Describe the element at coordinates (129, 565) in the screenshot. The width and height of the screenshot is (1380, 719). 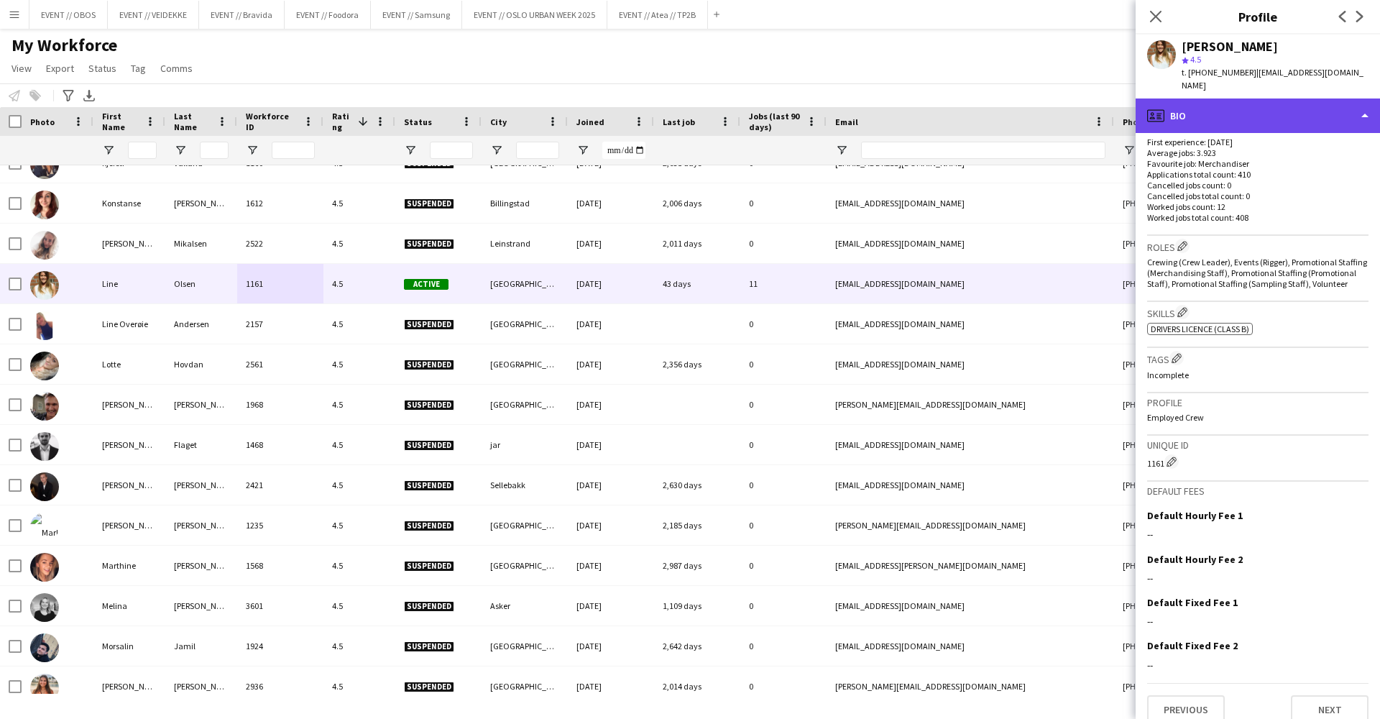
I see `div: Marthine` at that location.